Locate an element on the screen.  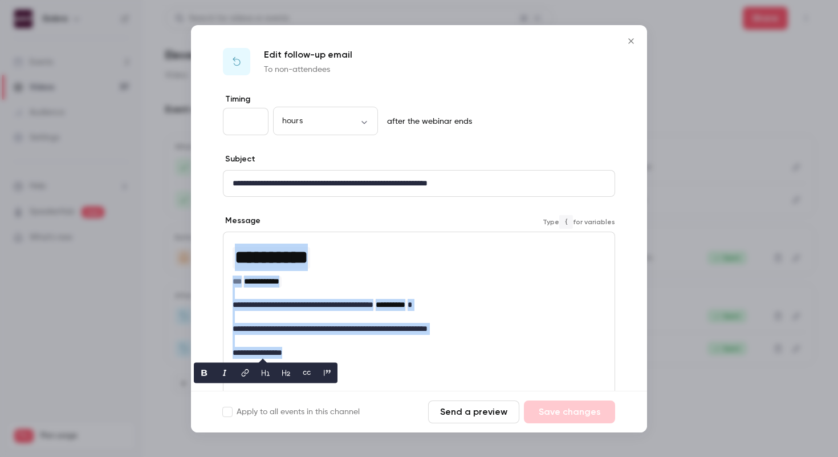
div: hours is located at coordinates (326, 121).